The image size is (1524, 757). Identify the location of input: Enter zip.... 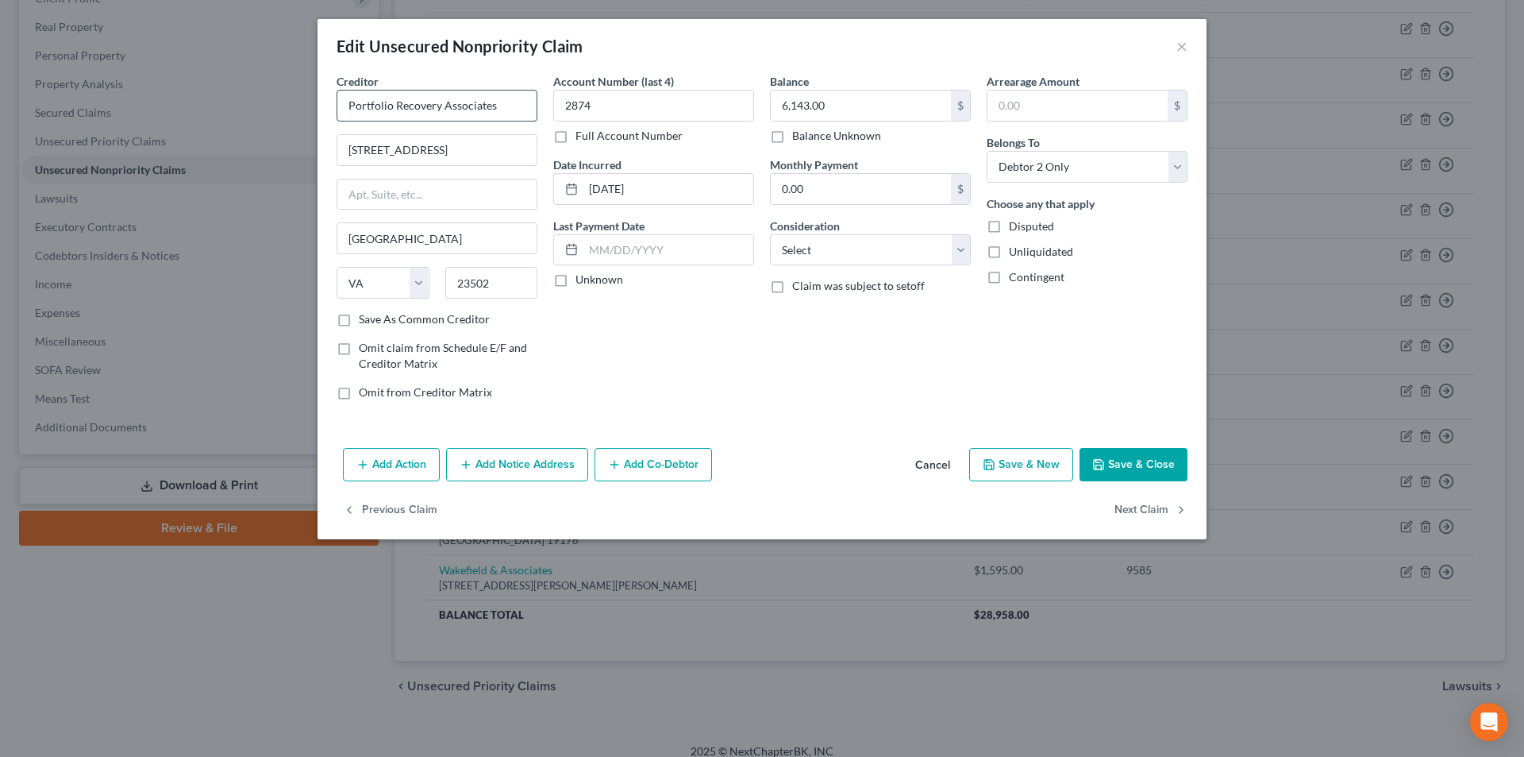
(491, 283).